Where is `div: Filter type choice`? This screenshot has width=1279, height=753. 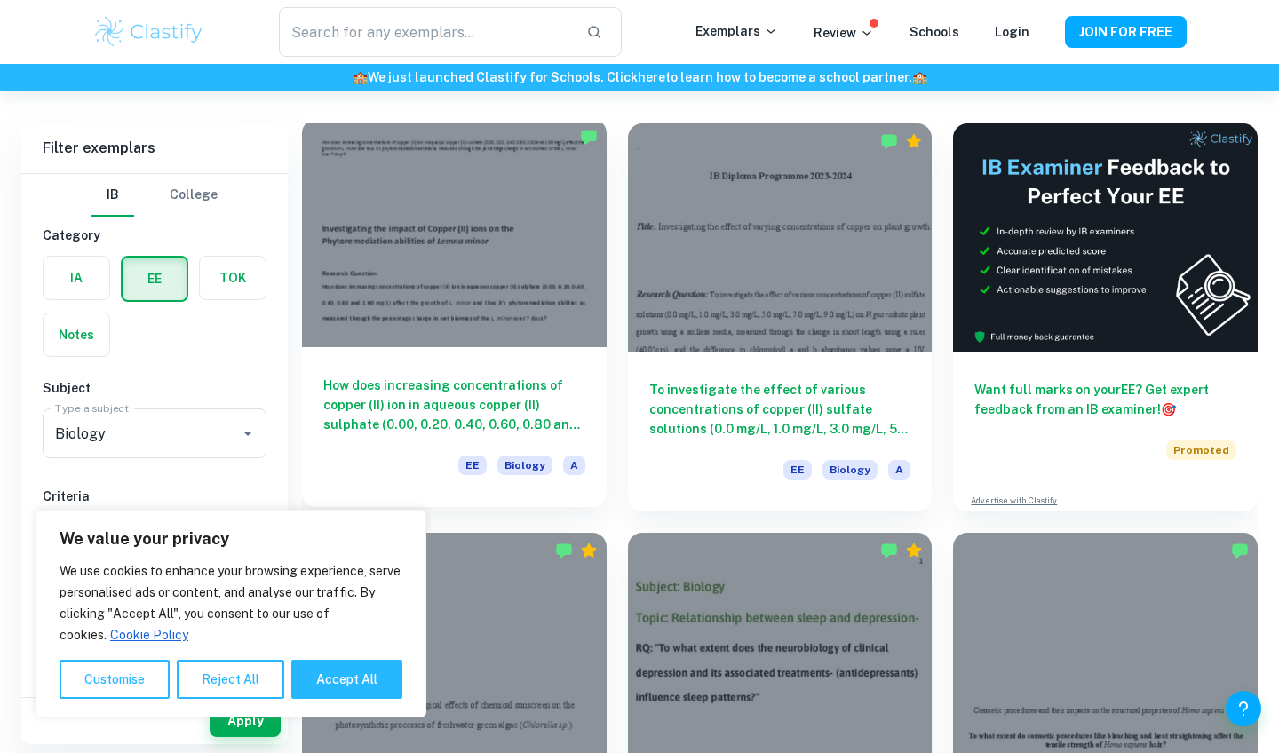 div: Filter type choice is located at coordinates (155, 195).